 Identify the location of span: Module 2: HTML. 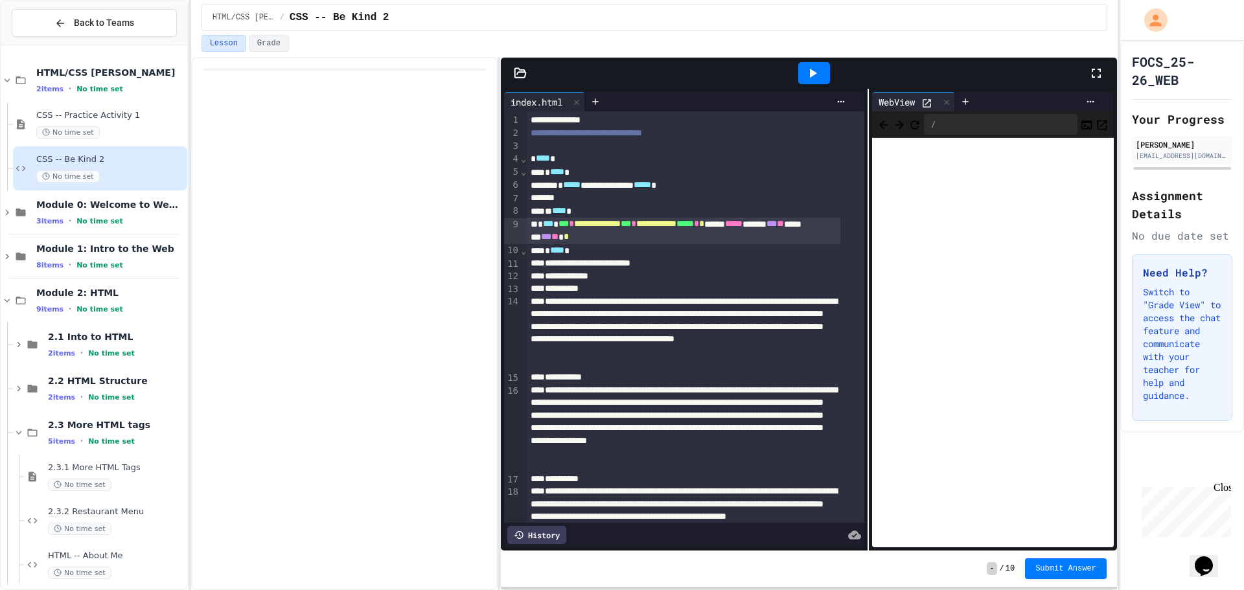
(110, 293).